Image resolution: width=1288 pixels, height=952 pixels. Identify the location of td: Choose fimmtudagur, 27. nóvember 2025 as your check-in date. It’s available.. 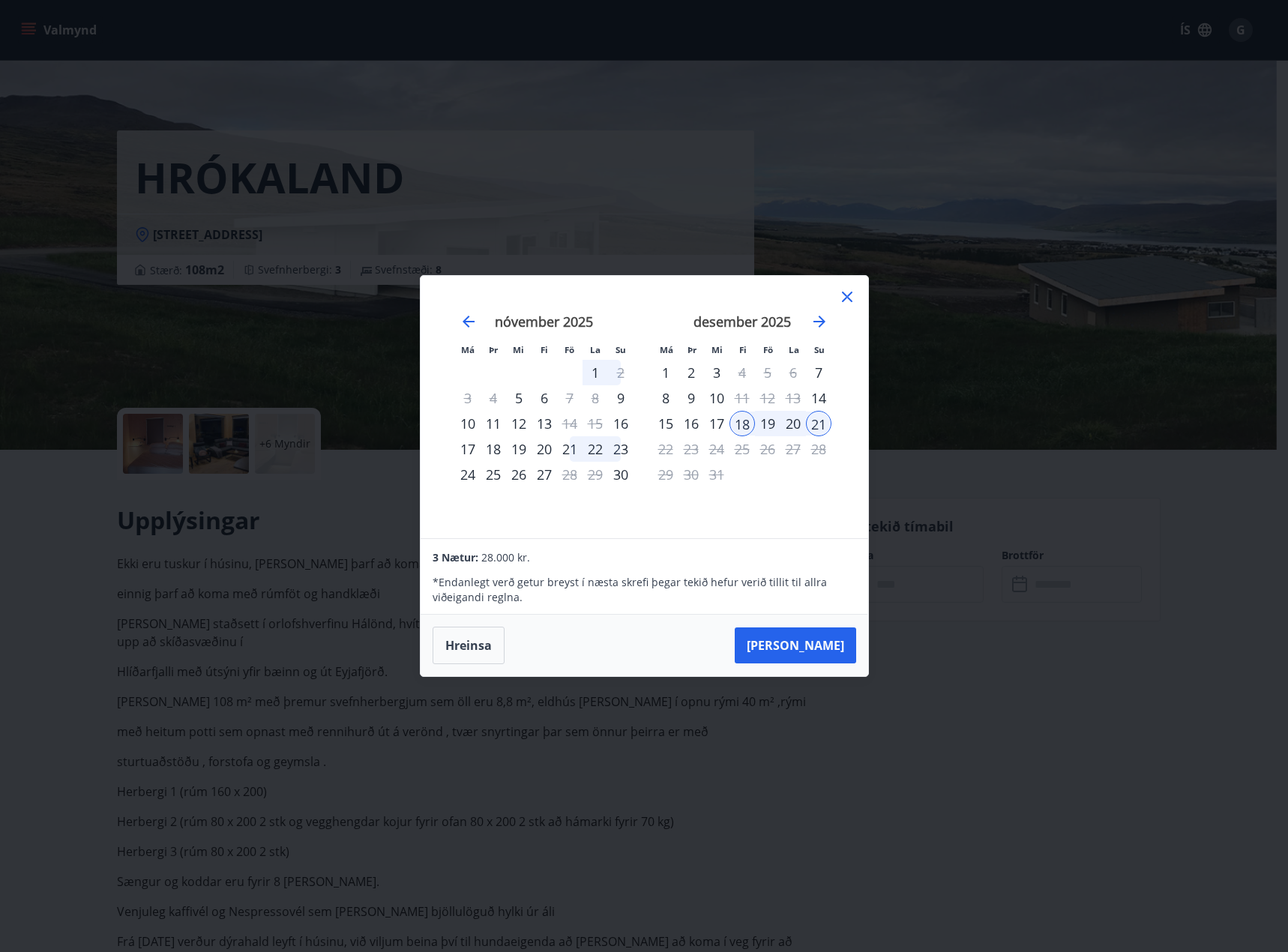
(544, 474).